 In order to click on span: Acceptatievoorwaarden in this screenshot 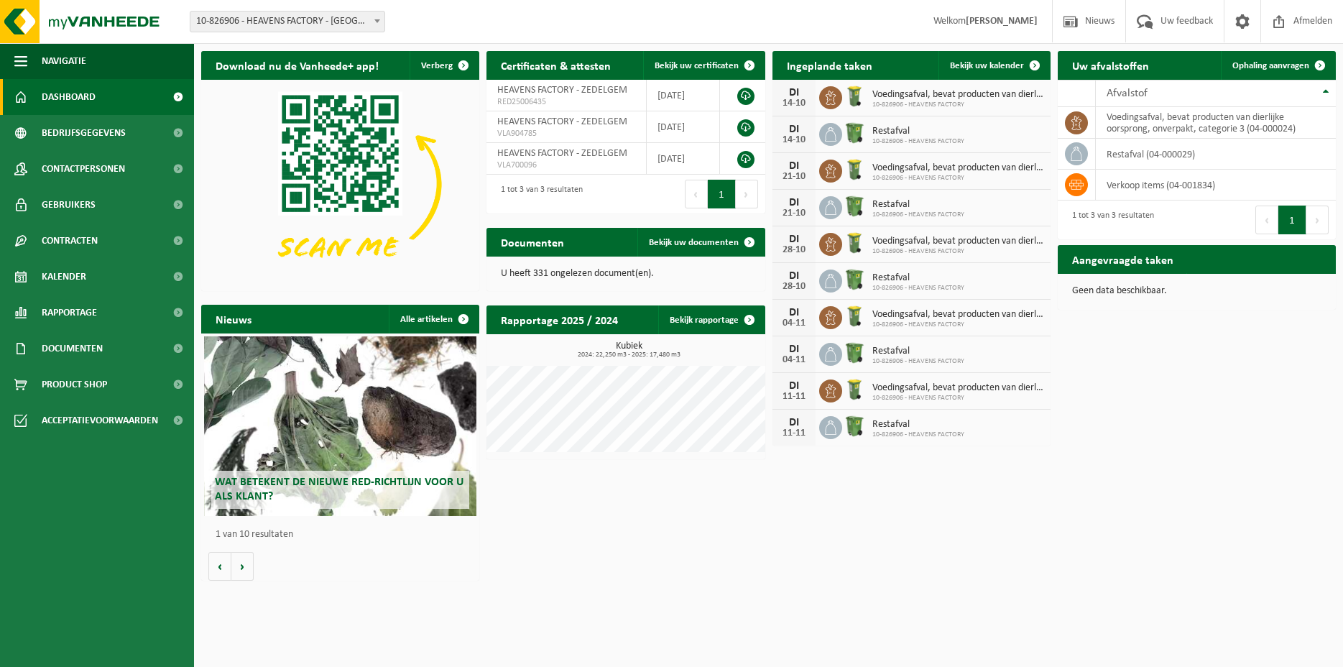, I will do `click(100, 420)`.